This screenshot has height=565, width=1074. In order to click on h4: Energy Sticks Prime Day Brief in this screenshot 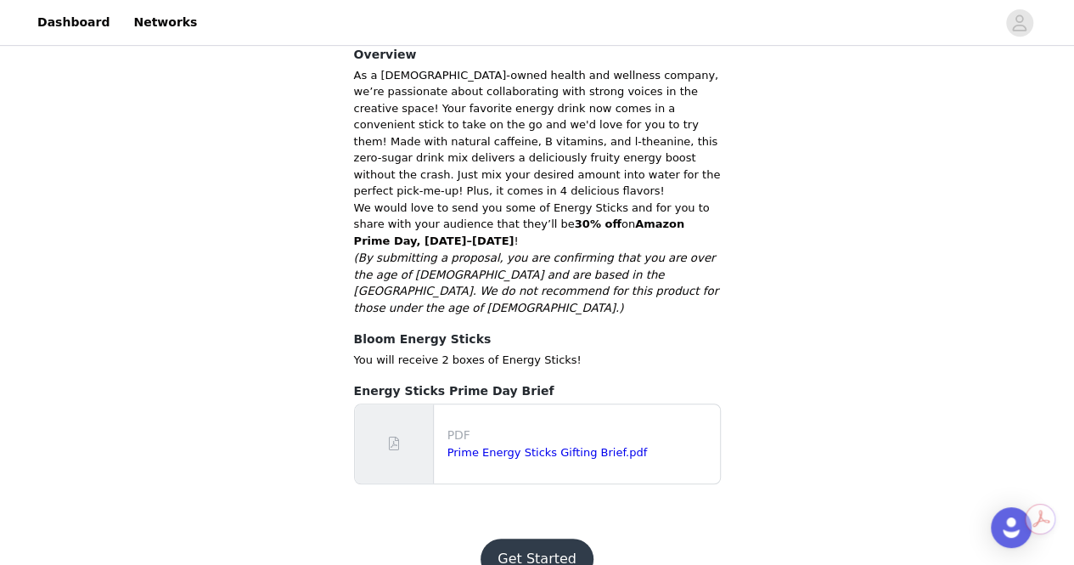, I will do `click(537, 390)`.